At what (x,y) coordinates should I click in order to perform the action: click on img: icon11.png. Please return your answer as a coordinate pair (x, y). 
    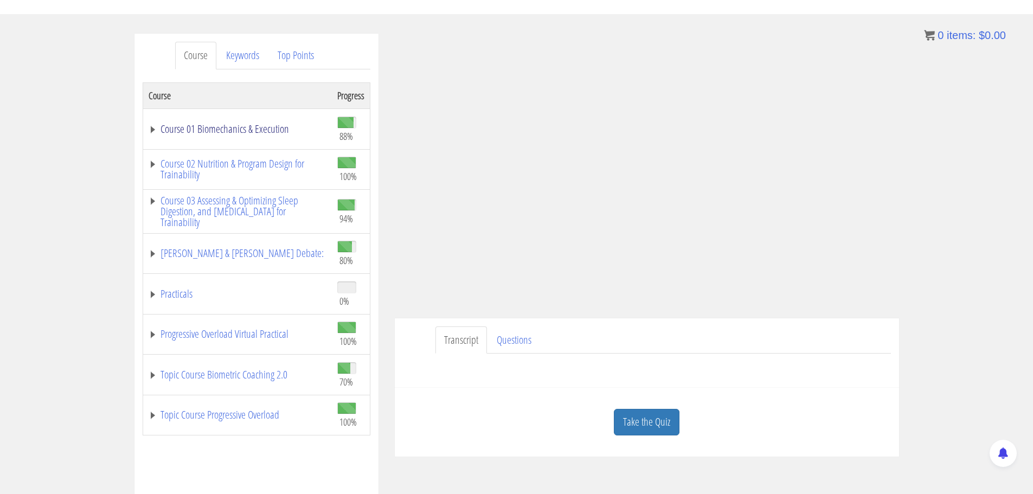
    Looking at the image, I should click on (929, 35).